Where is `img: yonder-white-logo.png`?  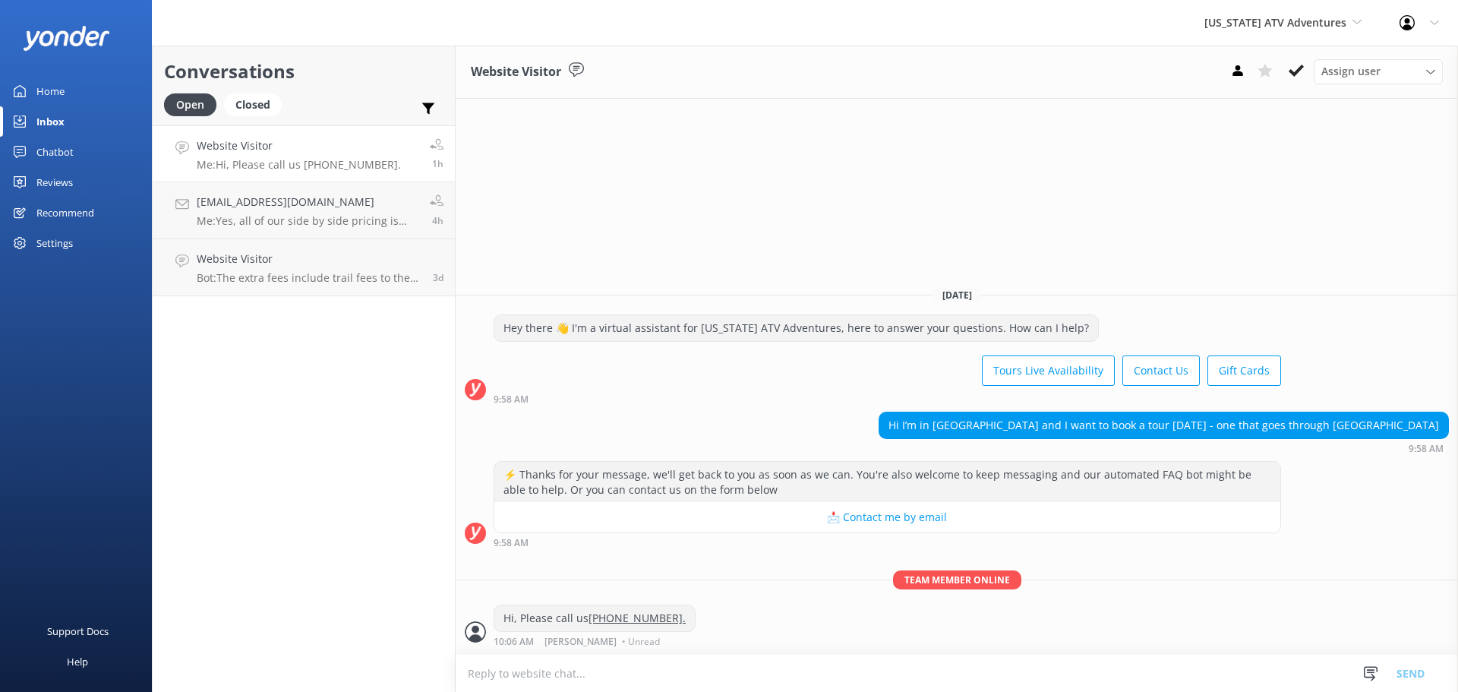
img: yonder-white-logo.png is located at coordinates (66, 38).